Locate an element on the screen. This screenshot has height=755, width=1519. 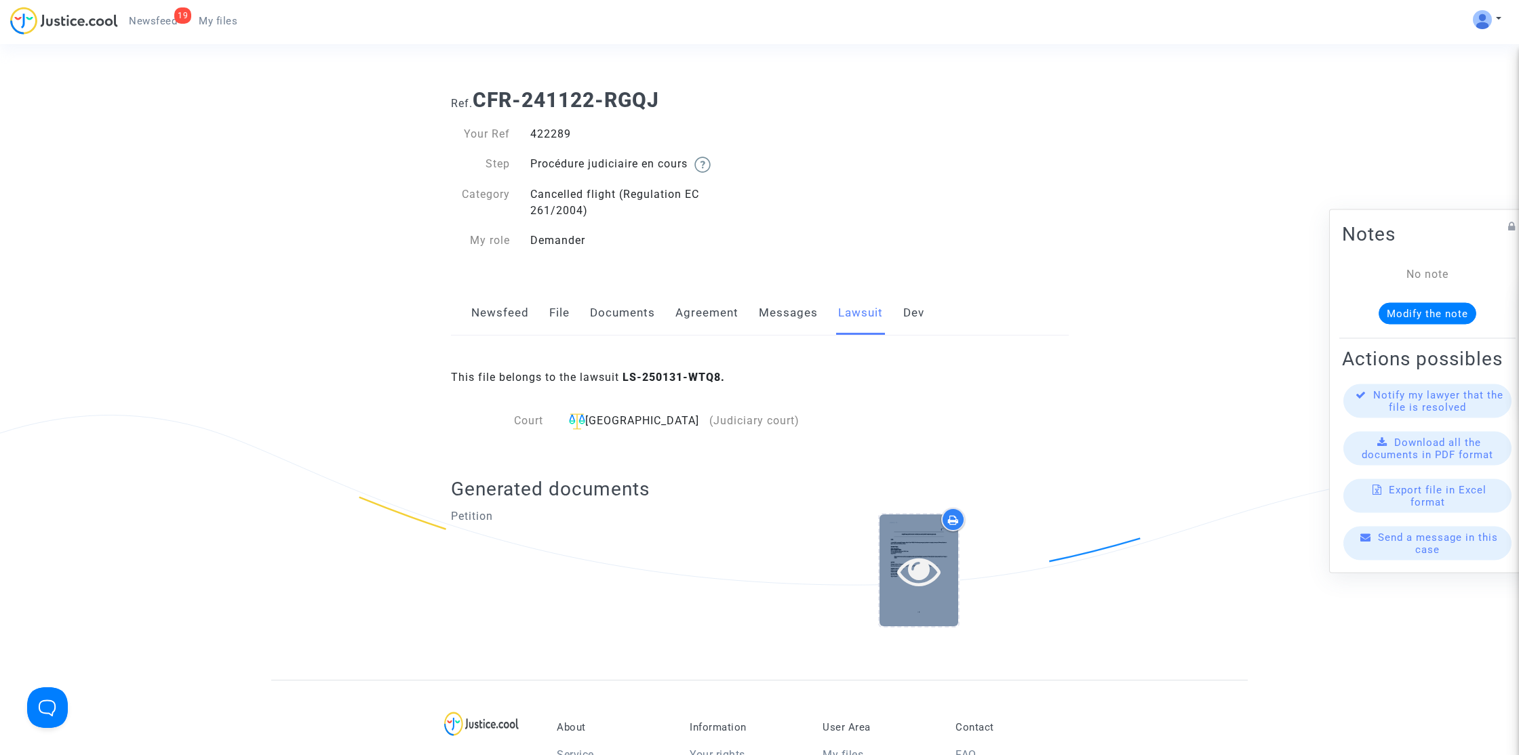
a: 19Newsfeed is located at coordinates (153, 21).